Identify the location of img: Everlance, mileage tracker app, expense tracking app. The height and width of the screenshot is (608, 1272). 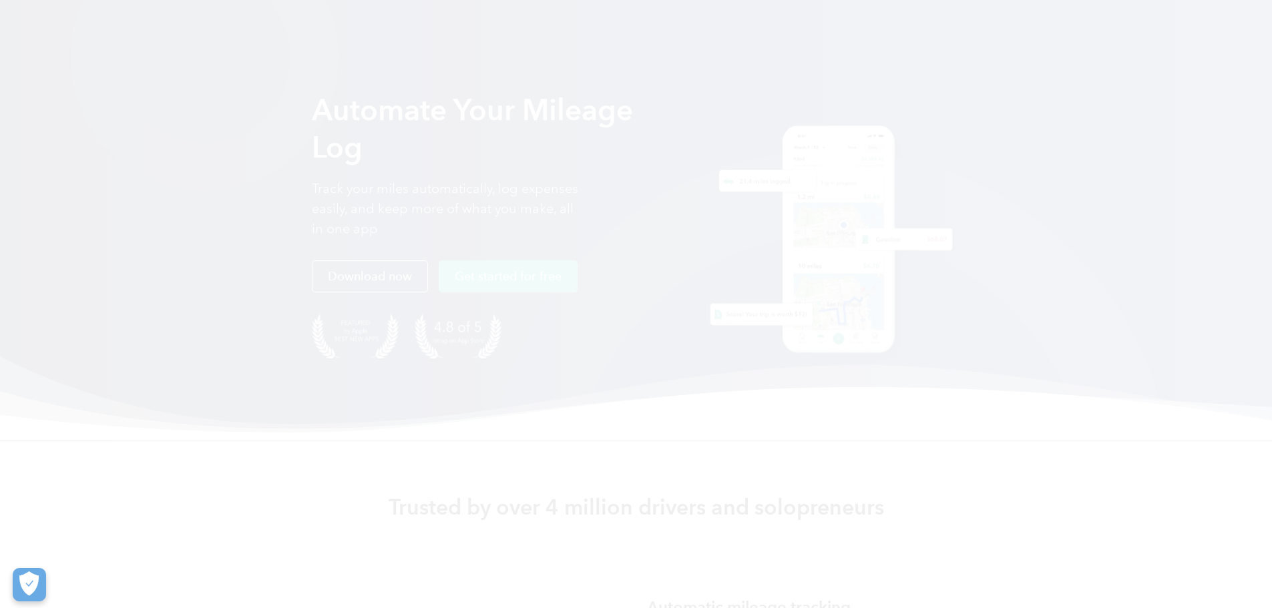
(827, 242).